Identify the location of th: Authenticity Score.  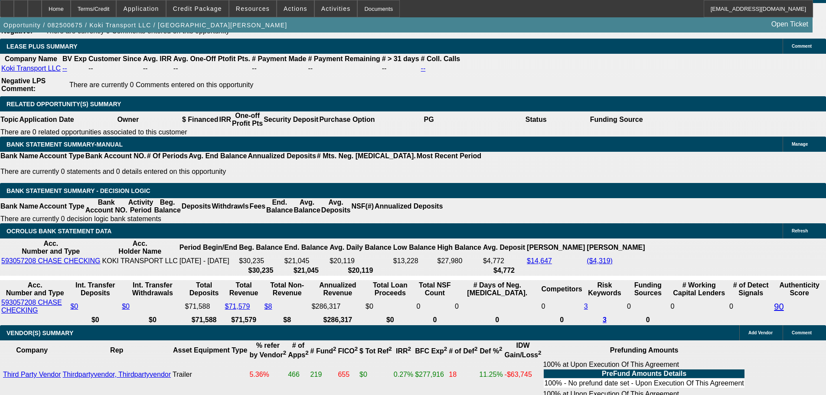
(800, 289).